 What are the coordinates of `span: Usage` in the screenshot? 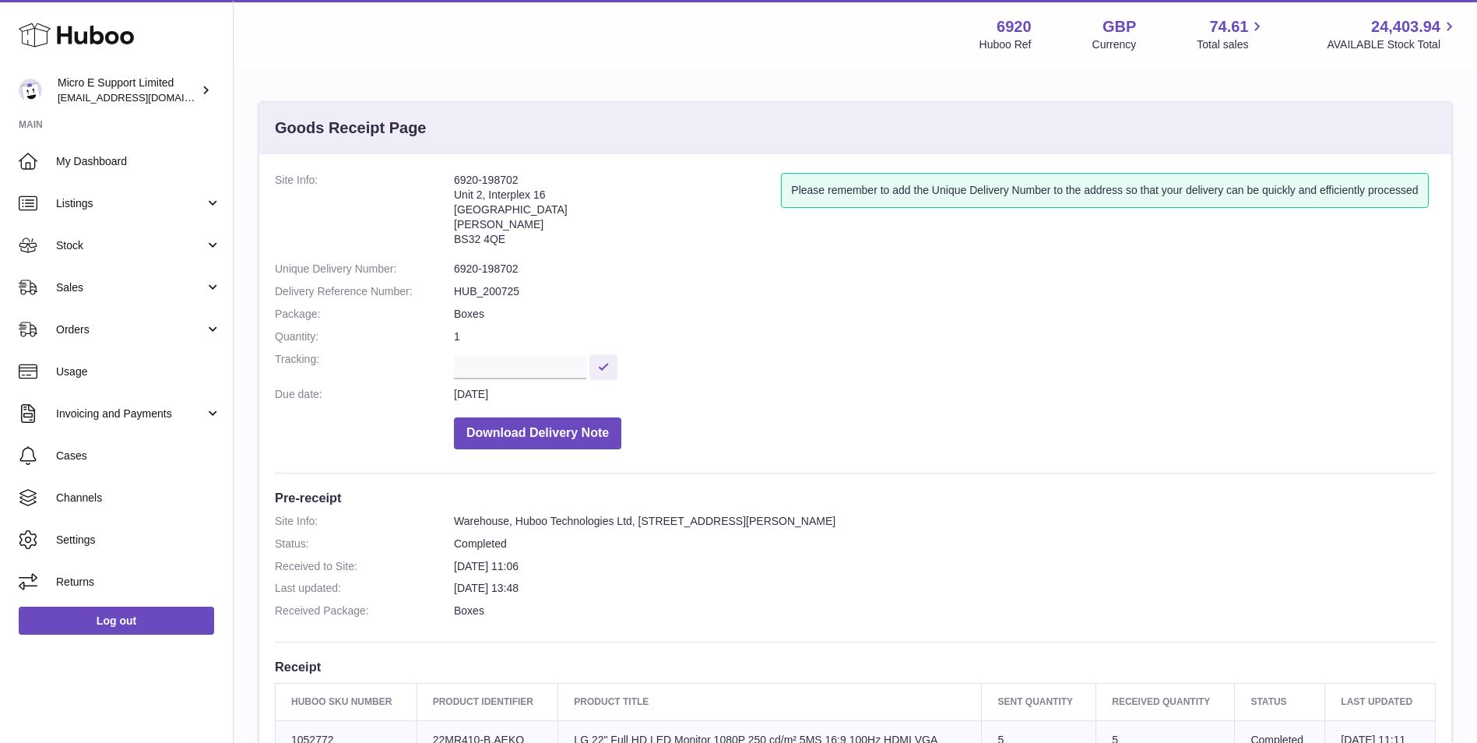 It's located at (139, 371).